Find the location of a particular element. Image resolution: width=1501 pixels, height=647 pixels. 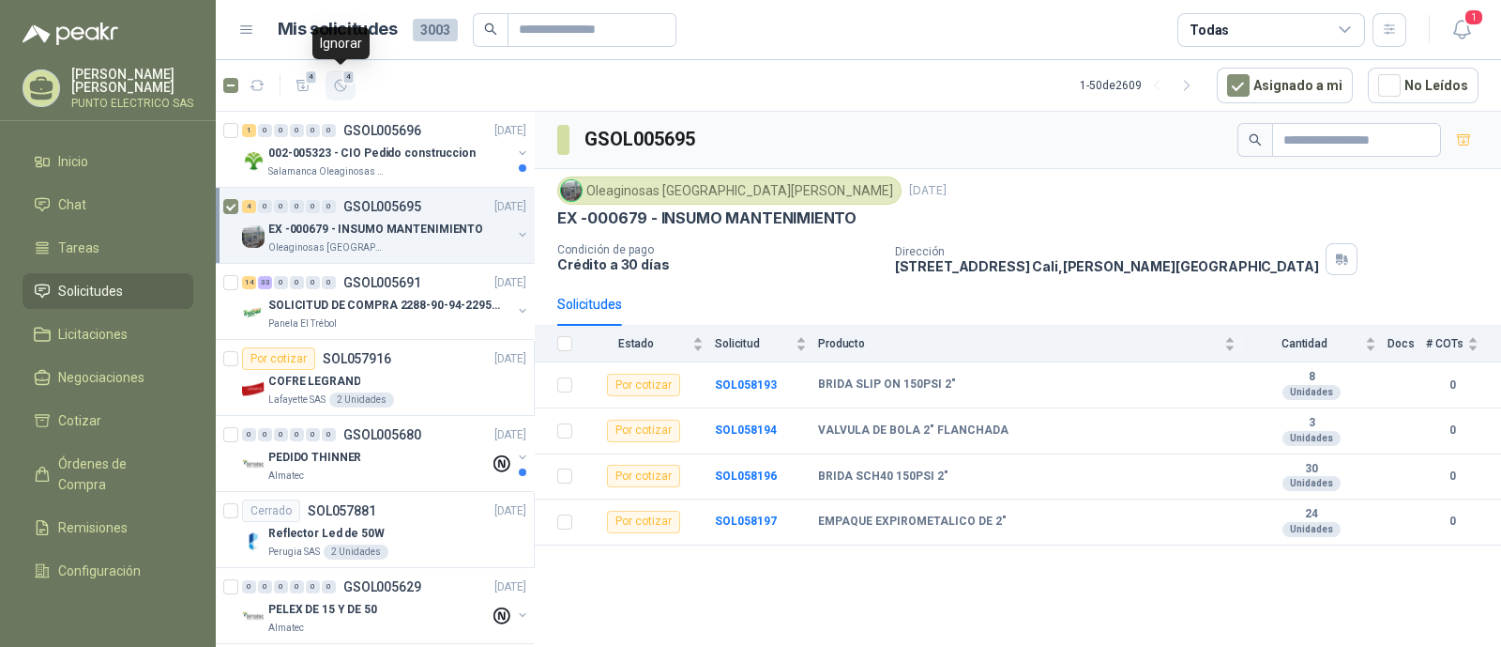

div: 4 is located at coordinates (249, 206).